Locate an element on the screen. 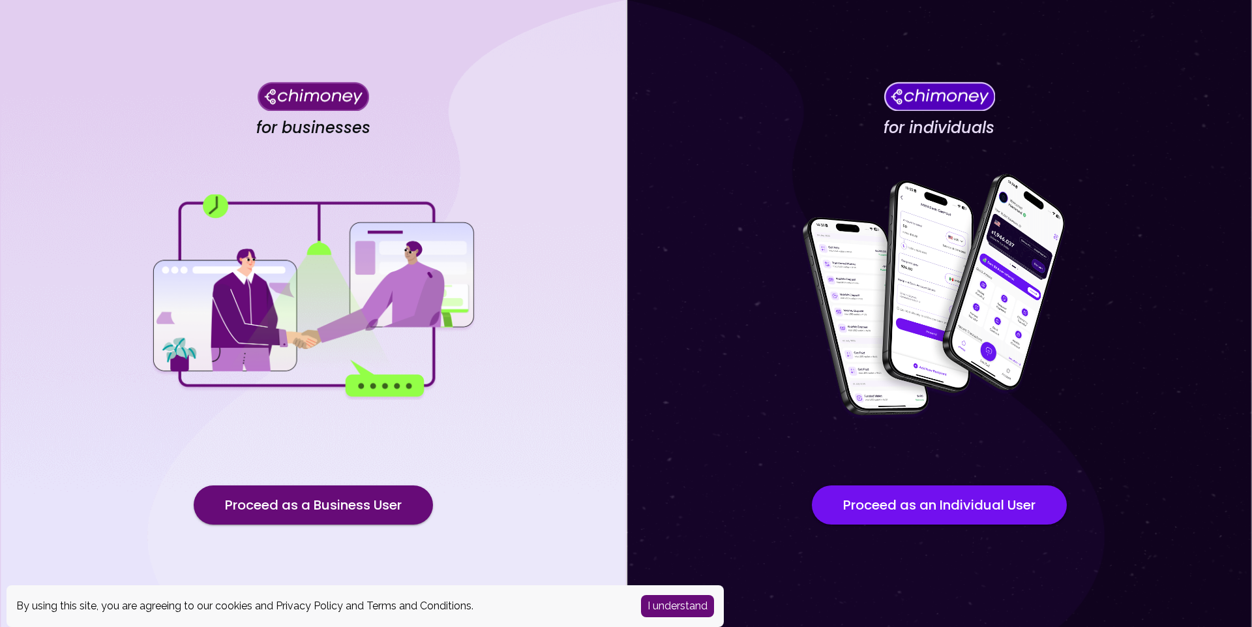  div: By using this site, you are agreeing to our cookies and and . is located at coordinates (319, 606).